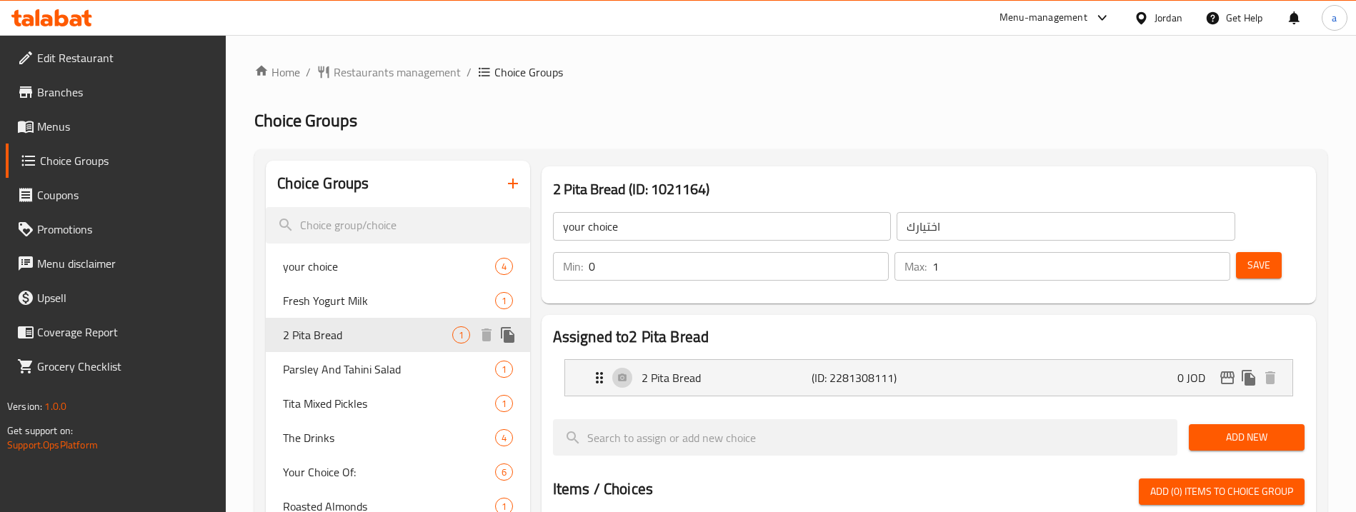 The image size is (1356, 512). I want to click on div: Expand, so click(928, 378).